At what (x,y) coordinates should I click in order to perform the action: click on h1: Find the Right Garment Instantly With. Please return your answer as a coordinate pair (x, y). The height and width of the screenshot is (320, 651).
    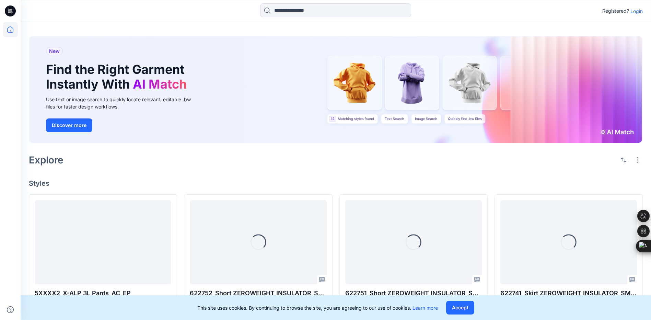
    Looking at the image, I should click on (118, 77).